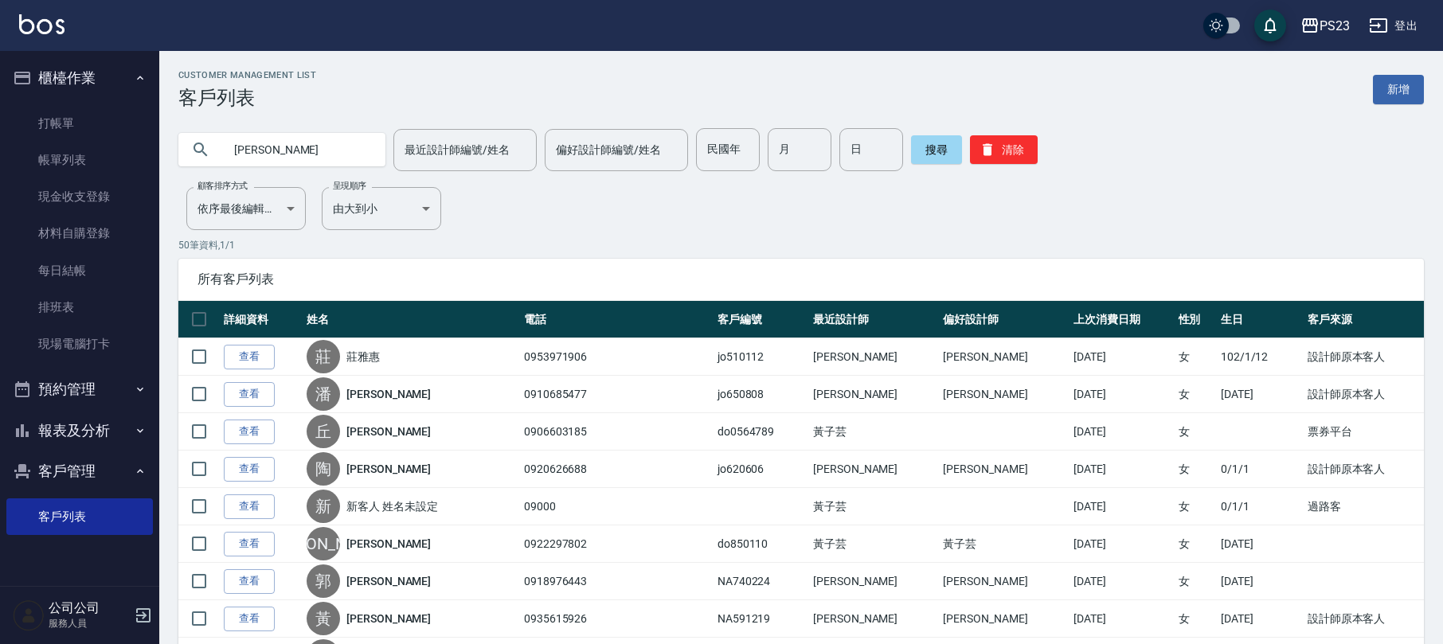 The width and height of the screenshot is (1443, 644). Describe the element at coordinates (1364, 507) in the screenshot. I see `td: 過路客` at that location.